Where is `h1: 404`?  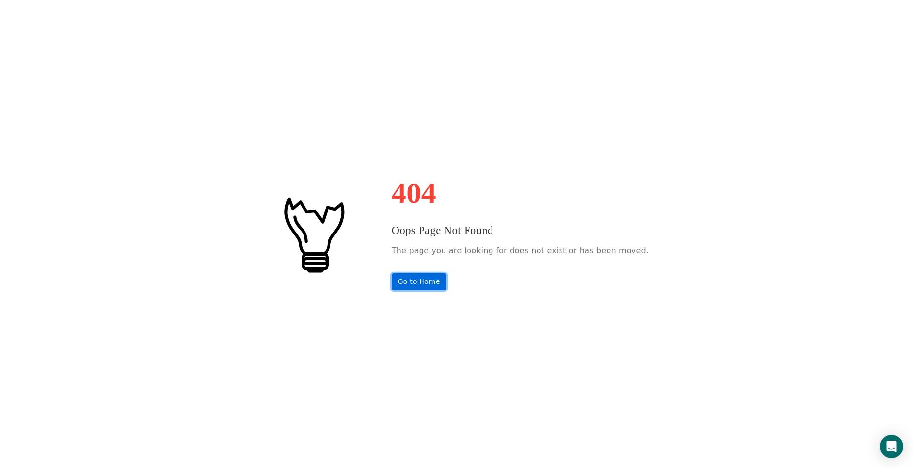
h1: 404 is located at coordinates (520, 193).